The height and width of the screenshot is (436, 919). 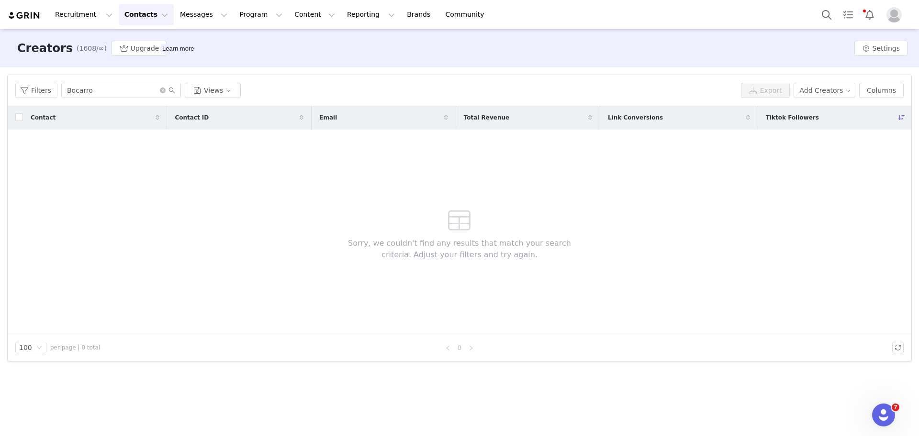 I want to click on button: Contacts, so click(x=146, y=14).